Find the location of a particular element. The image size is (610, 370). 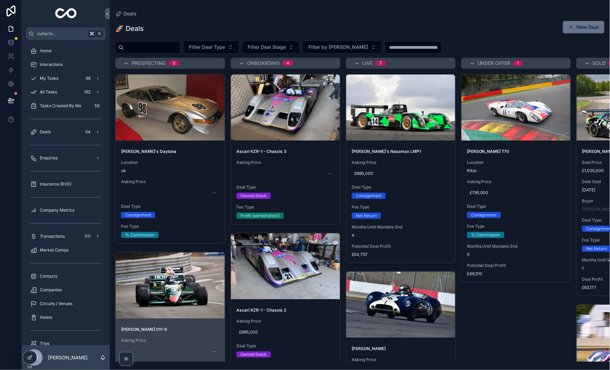

div: 1 is located at coordinates (518, 63).